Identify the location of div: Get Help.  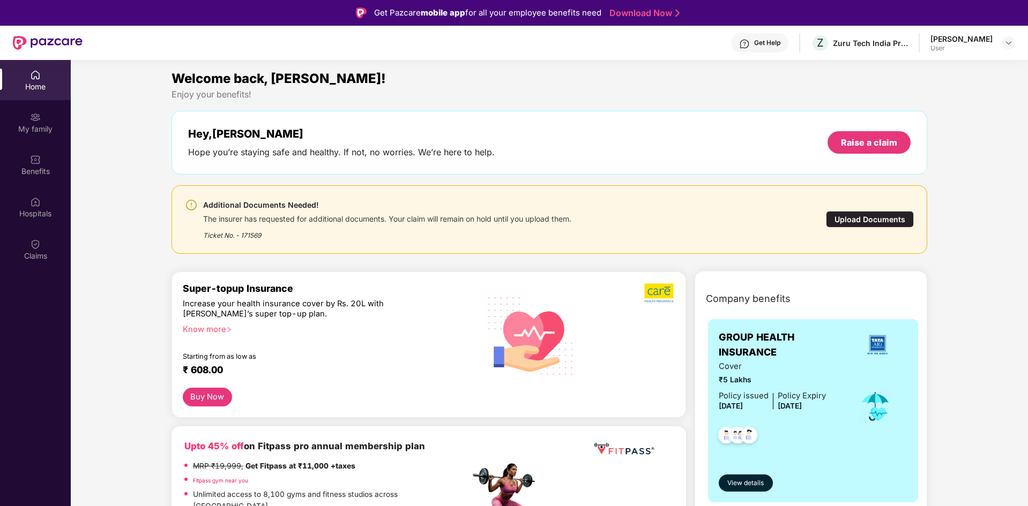
(767, 43).